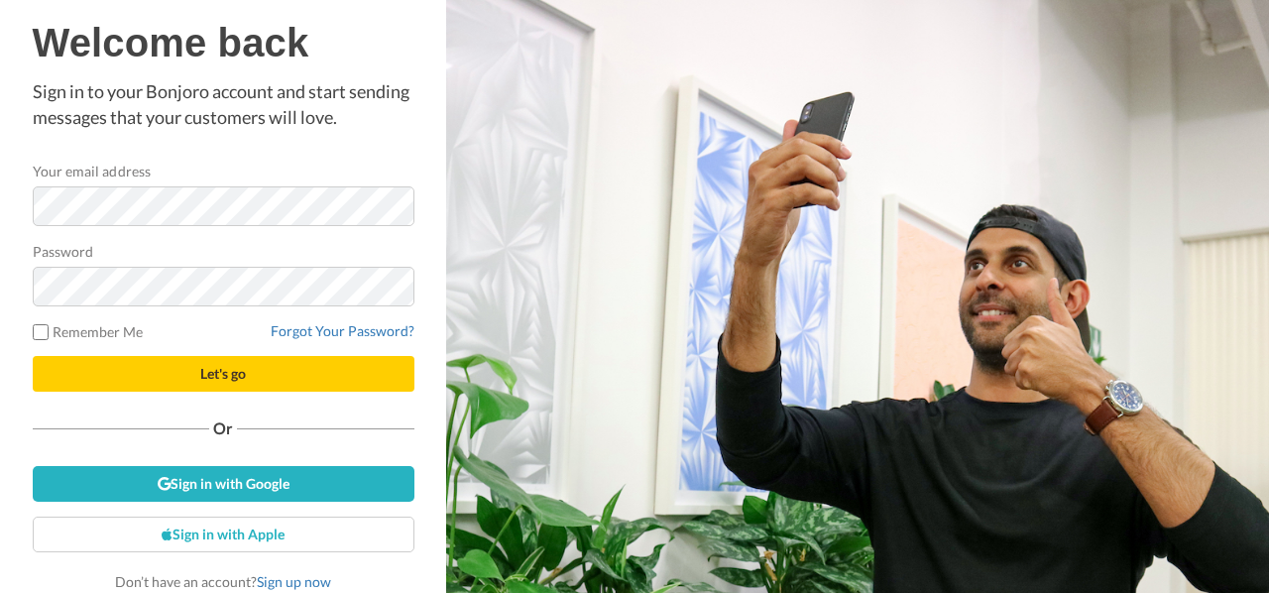 Image resolution: width=1269 pixels, height=593 pixels. What do you see at coordinates (223, 484) in the screenshot?
I see `a: Sign in with Google` at bounding box center [223, 484].